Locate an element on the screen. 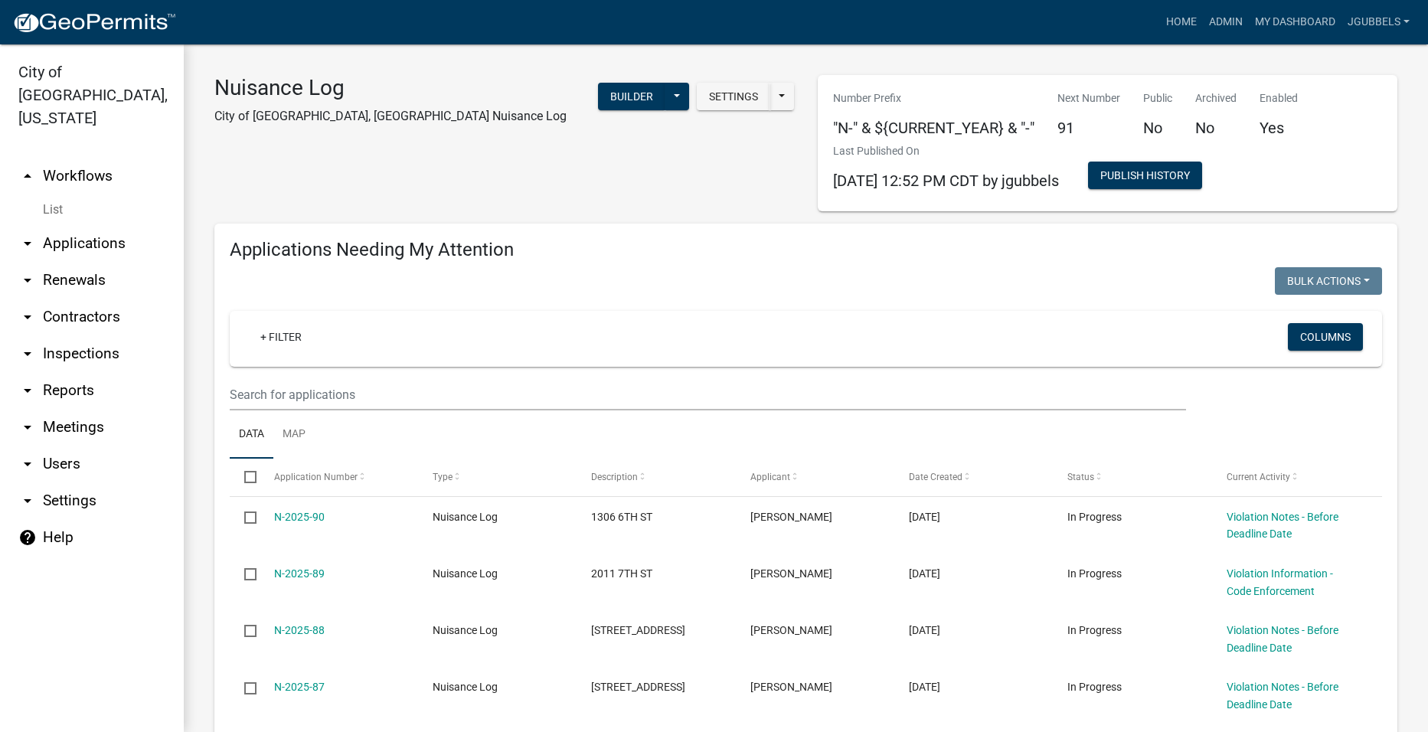 This screenshot has height=732, width=1428. a: Map is located at coordinates (294, 435).